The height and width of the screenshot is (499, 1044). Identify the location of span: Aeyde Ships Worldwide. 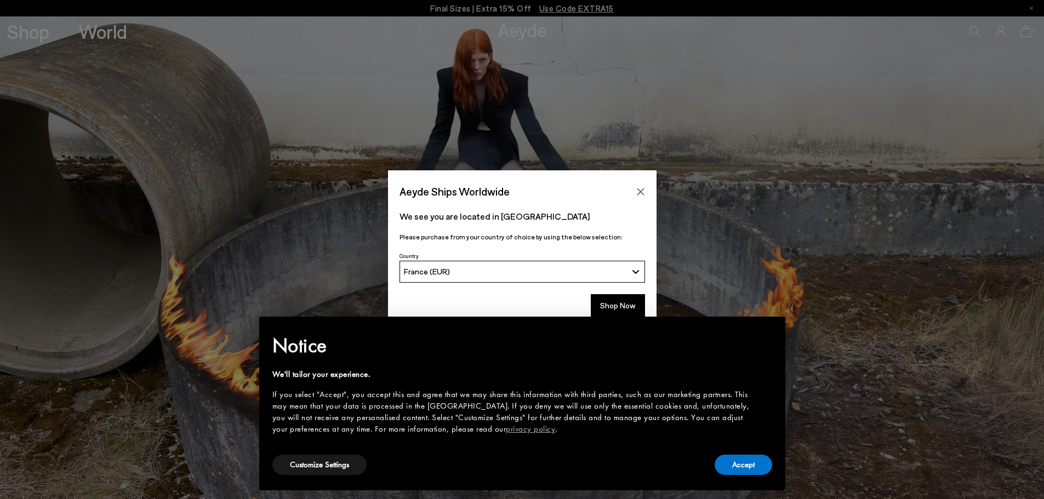
(455, 191).